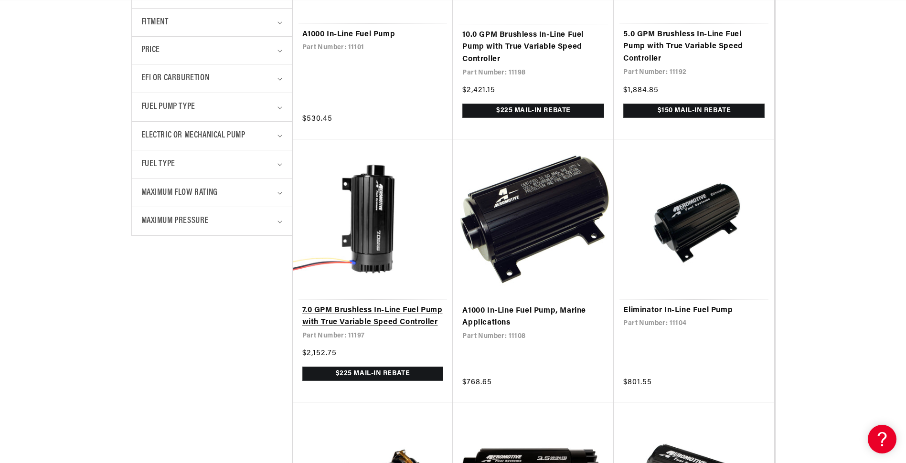 The width and height of the screenshot is (906, 463). What do you see at coordinates (694, 311) in the screenshot?
I see `a: Eliminator In-Line Fuel Pump` at bounding box center [694, 311].